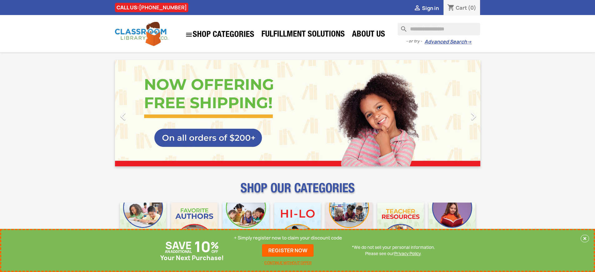 This screenshot has height=272, width=595. What do you see at coordinates (453, 113) in the screenshot?
I see `a: Next` at bounding box center [453, 113].